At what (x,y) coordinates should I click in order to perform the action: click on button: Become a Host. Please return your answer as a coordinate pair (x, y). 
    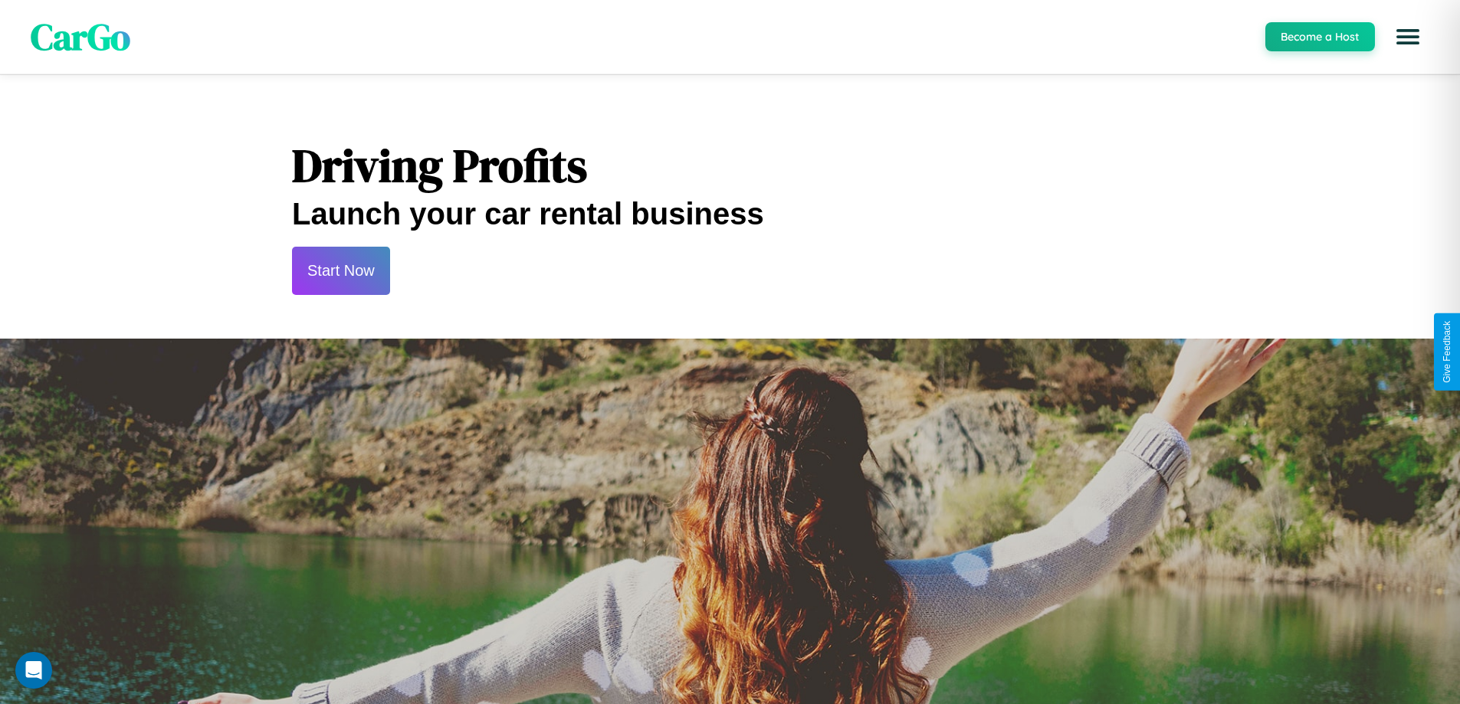
    Looking at the image, I should click on (1320, 37).